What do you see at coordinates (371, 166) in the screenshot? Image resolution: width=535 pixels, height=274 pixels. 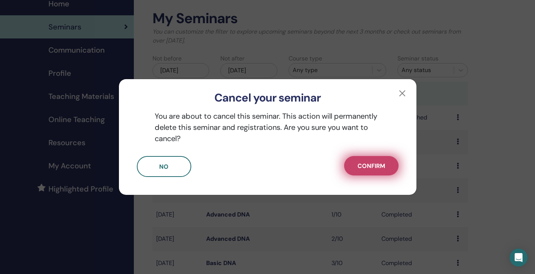 I see `span: Confirm` at bounding box center [371, 166].